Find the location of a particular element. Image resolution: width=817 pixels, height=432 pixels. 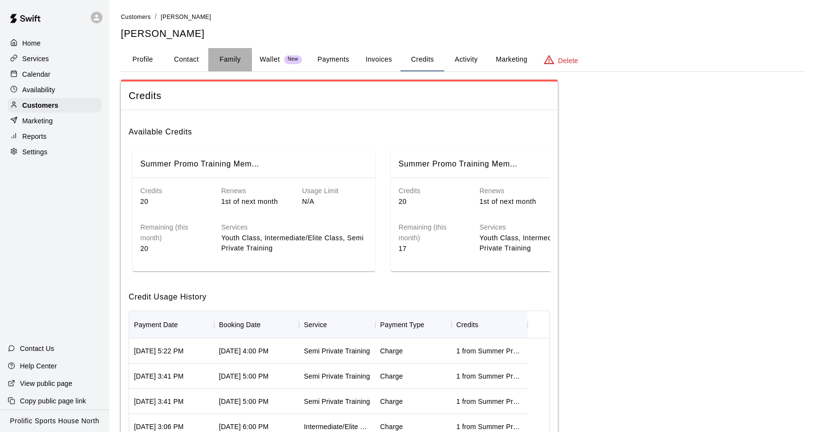

button: Profile is located at coordinates (143, 60).